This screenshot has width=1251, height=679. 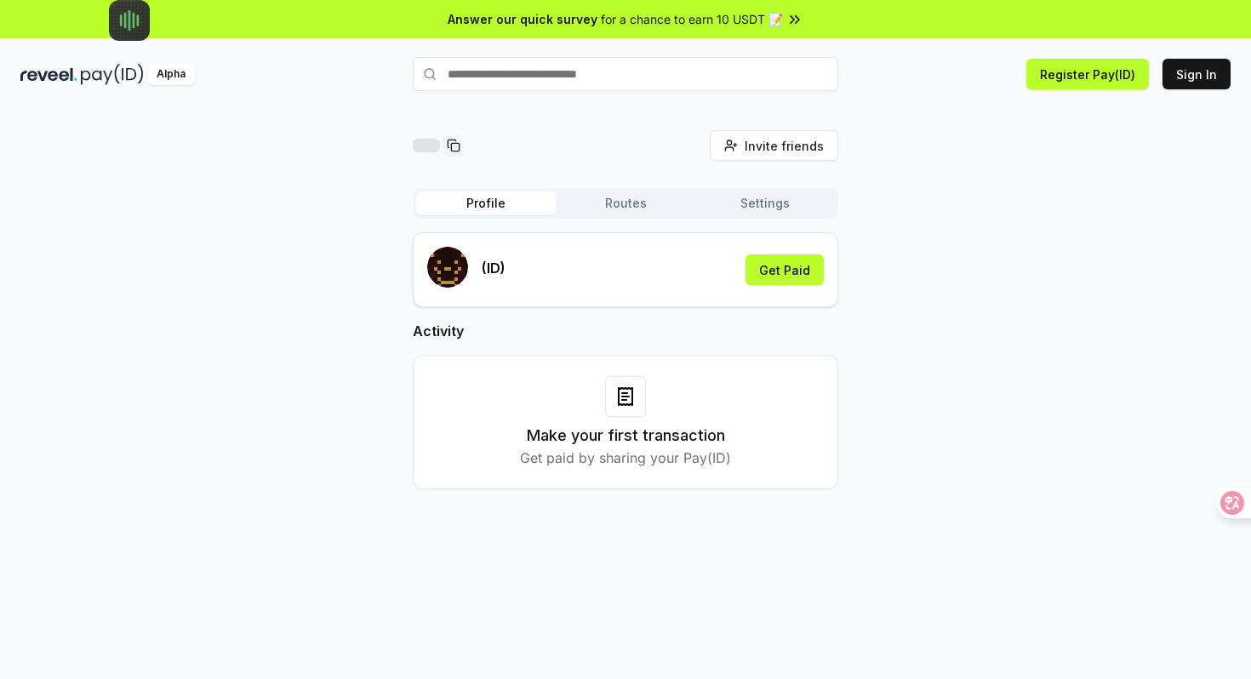 What do you see at coordinates (1196, 74) in the screenshot?
I see `button: Sign In` at bounding box center [1196, 74].